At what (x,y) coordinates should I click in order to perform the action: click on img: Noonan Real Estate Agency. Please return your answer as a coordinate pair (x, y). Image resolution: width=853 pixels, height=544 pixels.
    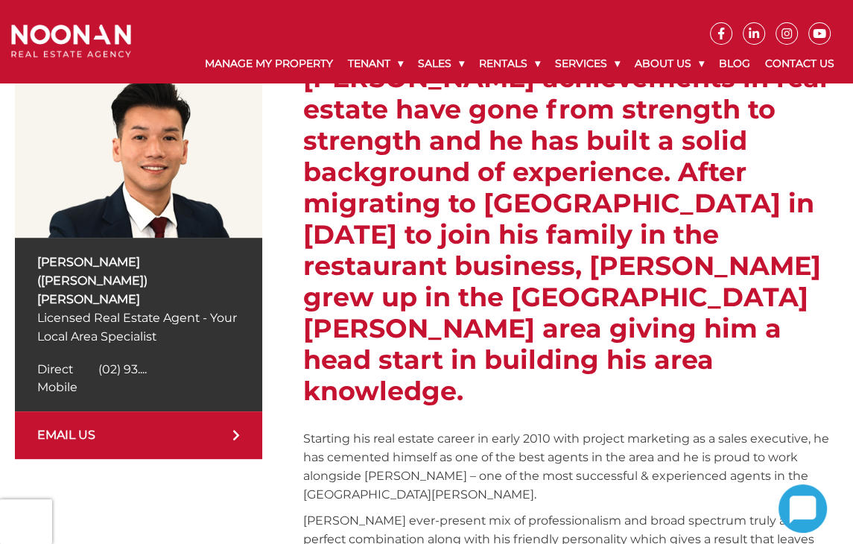
    Looking at the image, I should click on (71, 41).